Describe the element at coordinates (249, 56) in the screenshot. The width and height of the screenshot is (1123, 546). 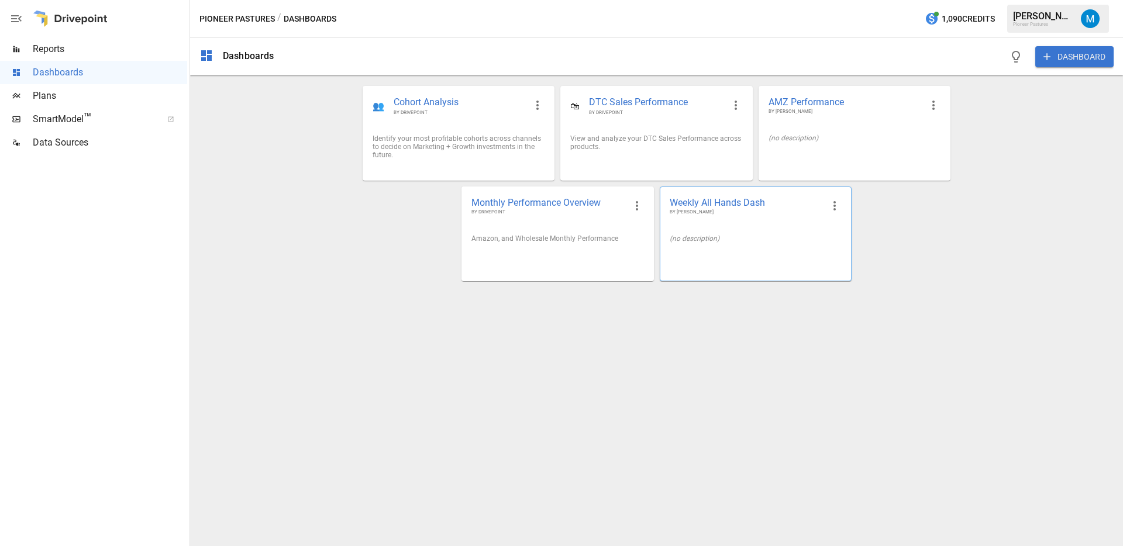
I see `div: Dashboards` at that location.